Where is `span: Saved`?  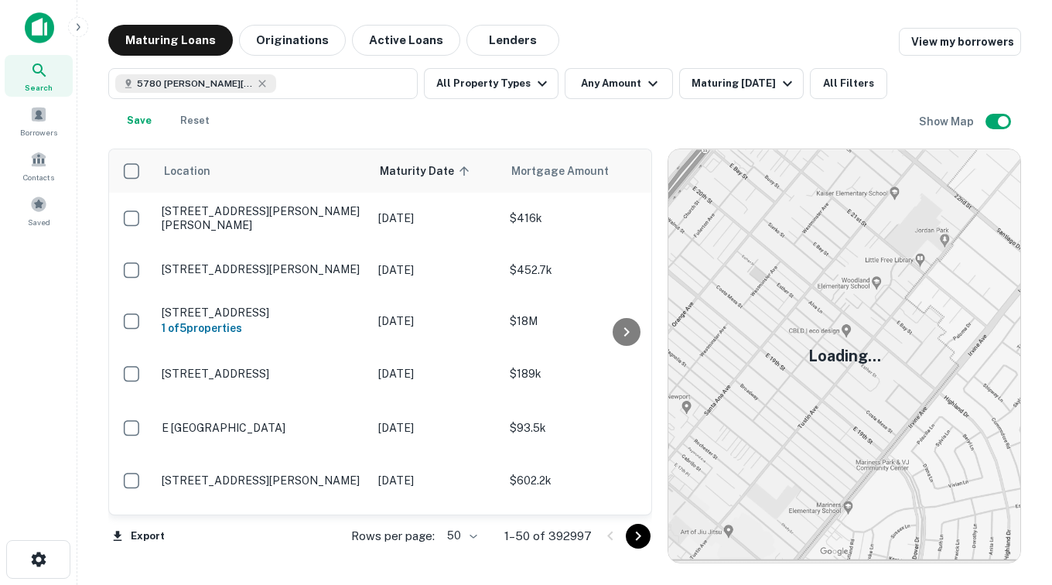
span: Saved is located at coordinates (39, 222).